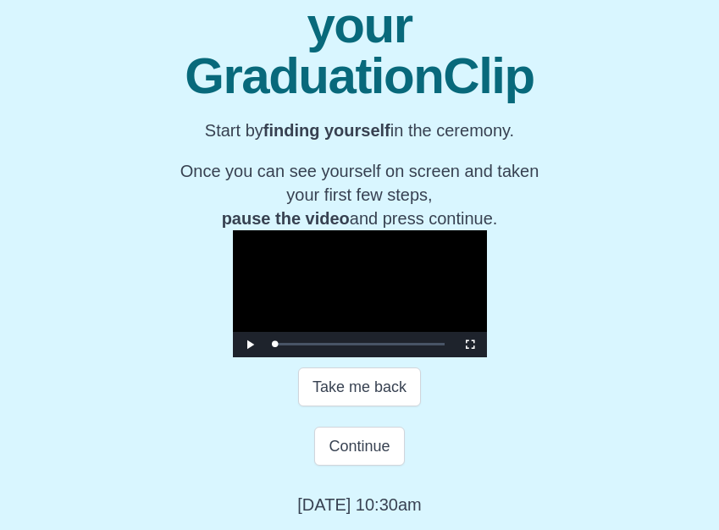  I want to click on b: pause the video, so click(285, 218).